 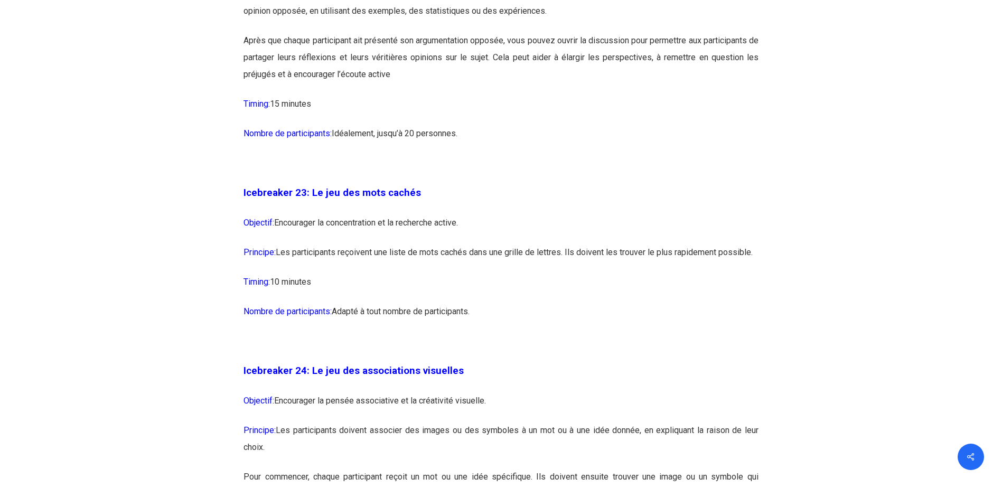 What do you see at coordinates (501, 229) in the screenshot?
I see `p: Encourager la concentration et la recherche active.` at bounding box center [501, 229].